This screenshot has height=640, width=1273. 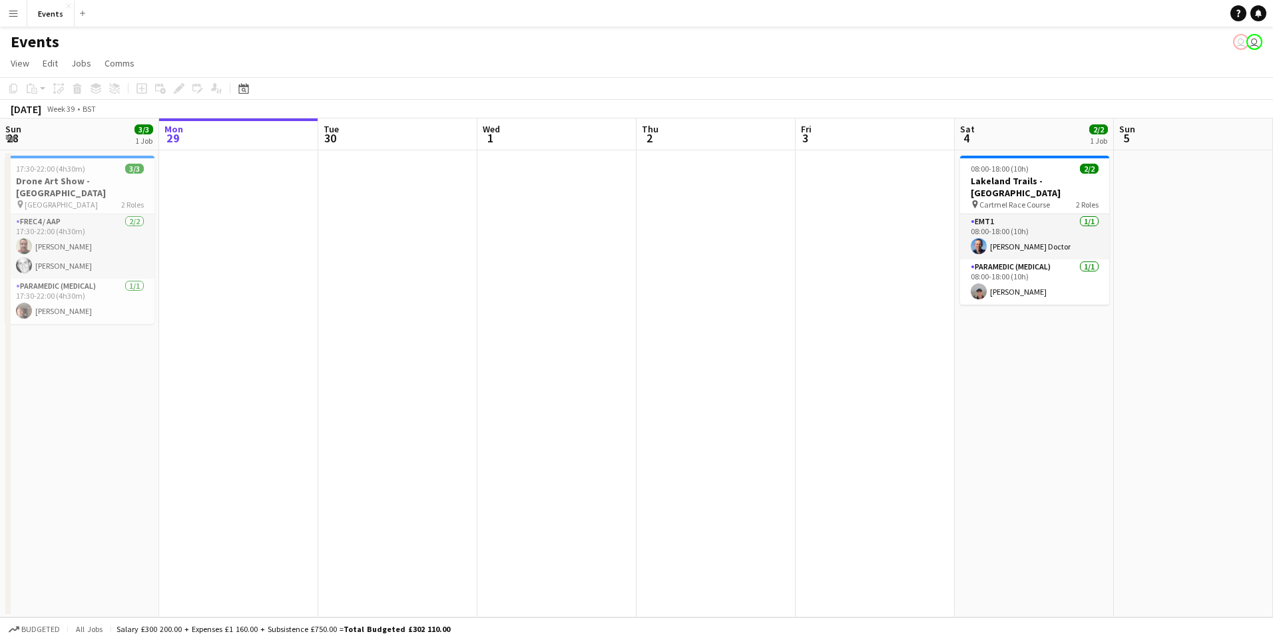 What do you see at coordinates (649, 138) in the screenshot?
I see `span: 2` at bounding box center [649, 138].